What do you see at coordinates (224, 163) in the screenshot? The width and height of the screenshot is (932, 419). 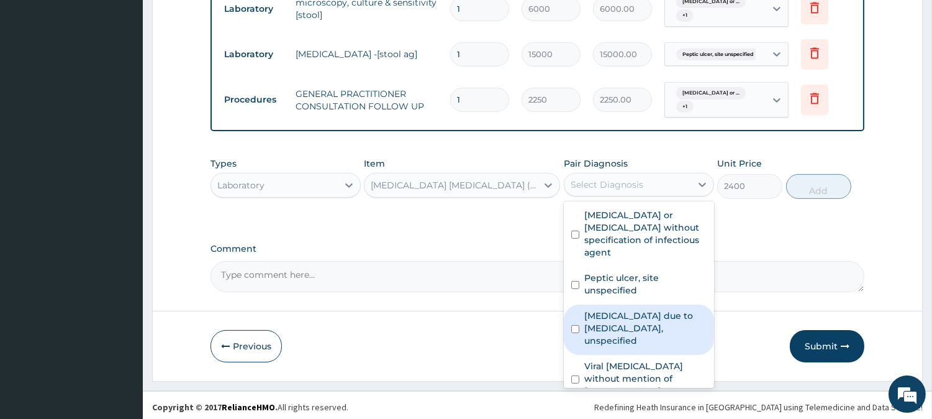 I see `label: Types` at bounding box center [224, 163].